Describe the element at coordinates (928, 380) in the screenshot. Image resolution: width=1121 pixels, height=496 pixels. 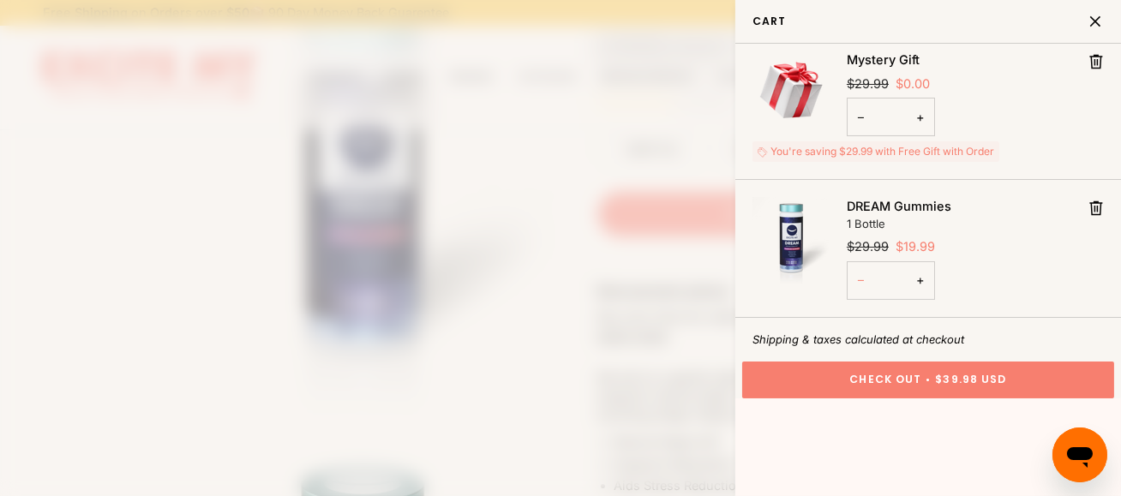
I see `button: Check Out• $39.98 USD` at that location.